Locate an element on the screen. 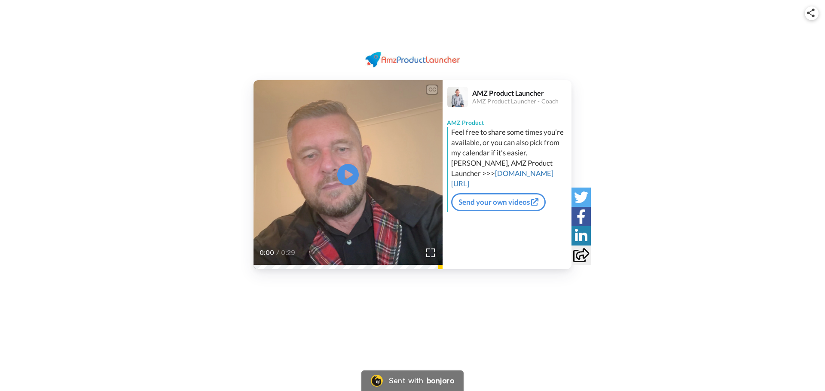 This screenshot has width=825, height=391. div: AMZ Product is located at coordinates (507, 121).